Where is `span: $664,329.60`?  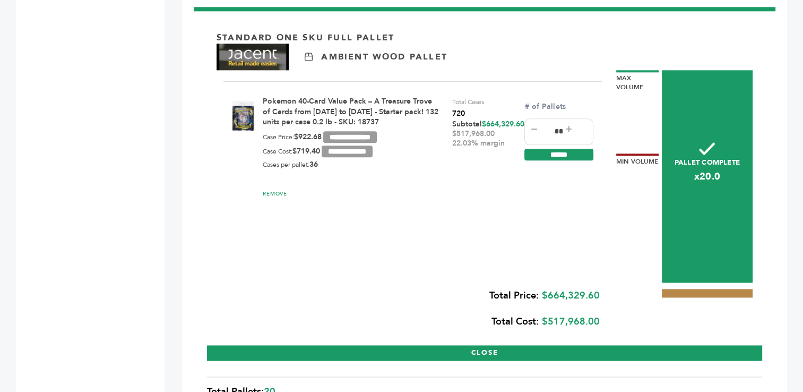 span: $664,329.60 is located at coordinates (503, 124).